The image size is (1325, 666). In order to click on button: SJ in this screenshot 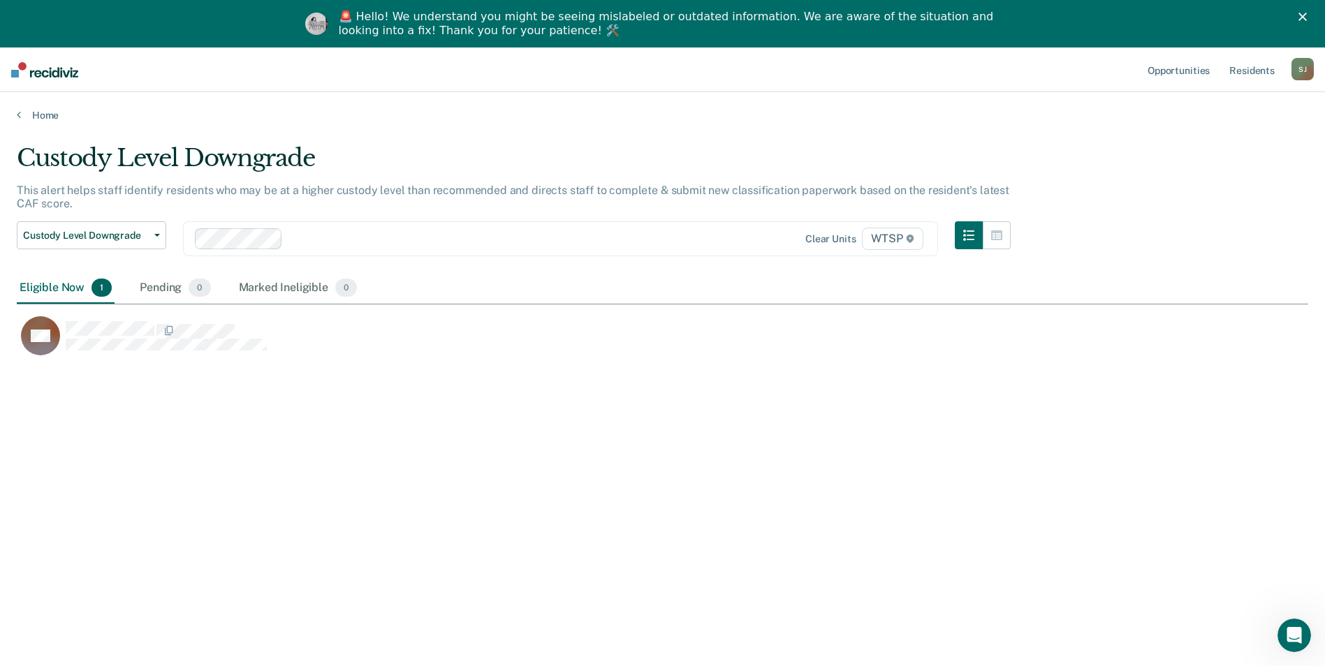, I will do `click(1302, 69)`.